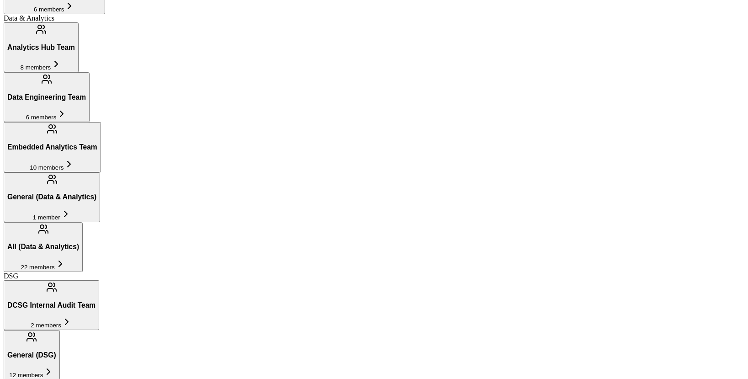 The width and height of the screenshot is (748, 379). I want to click on button: Embedded Analytics Team10 members, so click(52, 147).